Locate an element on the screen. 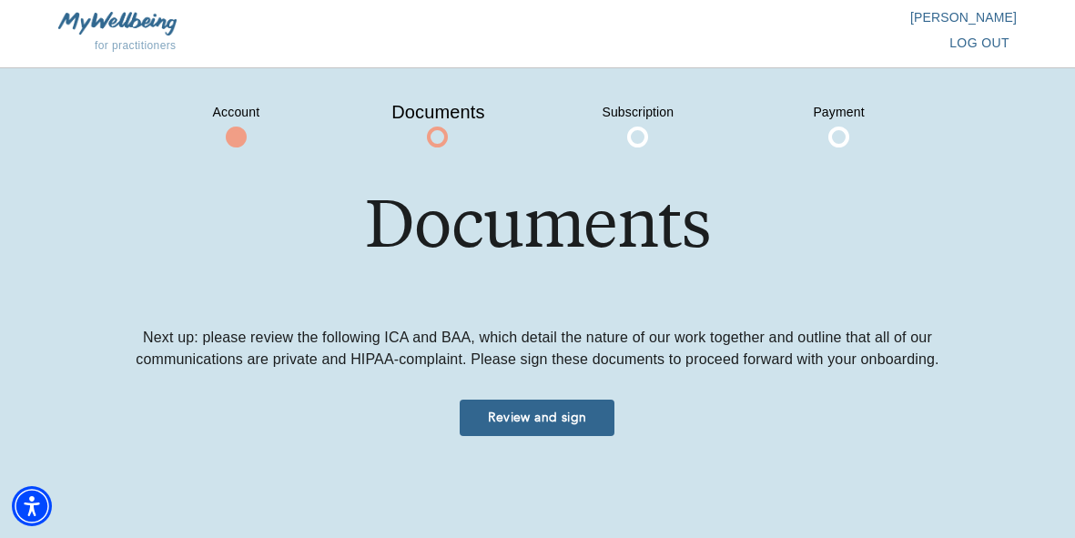 This screenshot has width=1075, height=538. span: Documents is located at coordinates (437, 112).